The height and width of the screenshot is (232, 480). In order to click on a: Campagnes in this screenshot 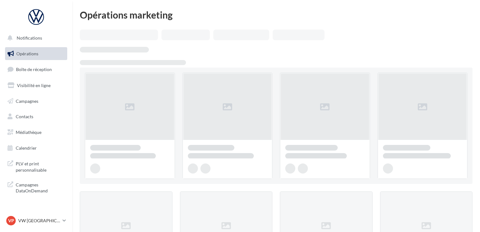, I will do `click(36, 101)`.